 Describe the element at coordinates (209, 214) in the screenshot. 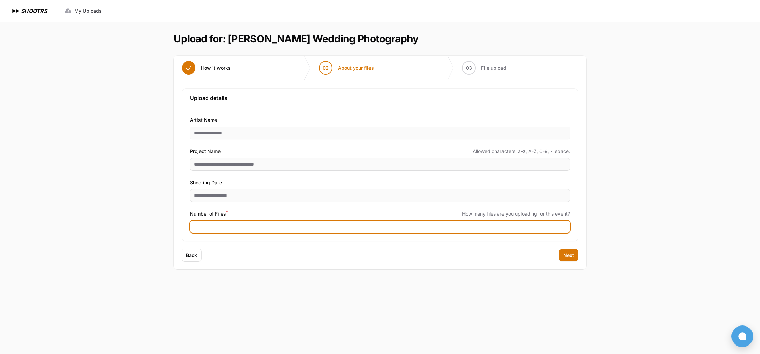

I see `span: Number of Files` at that location.